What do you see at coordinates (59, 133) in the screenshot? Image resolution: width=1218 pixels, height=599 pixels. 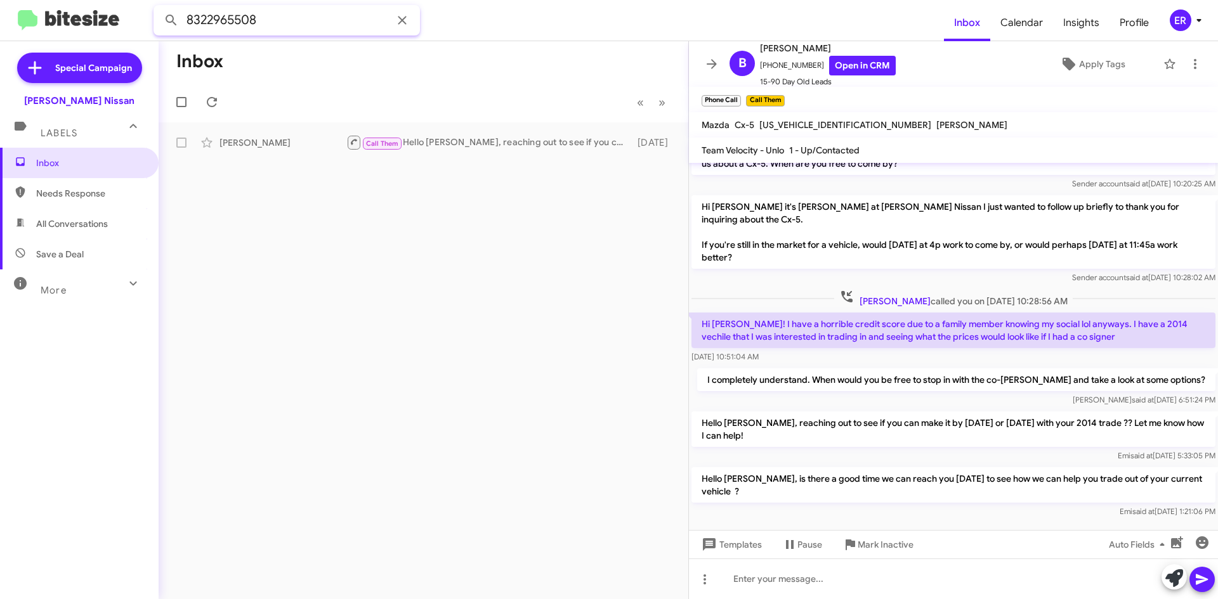 I see `span: Labels` at bounding box center [59, 133].